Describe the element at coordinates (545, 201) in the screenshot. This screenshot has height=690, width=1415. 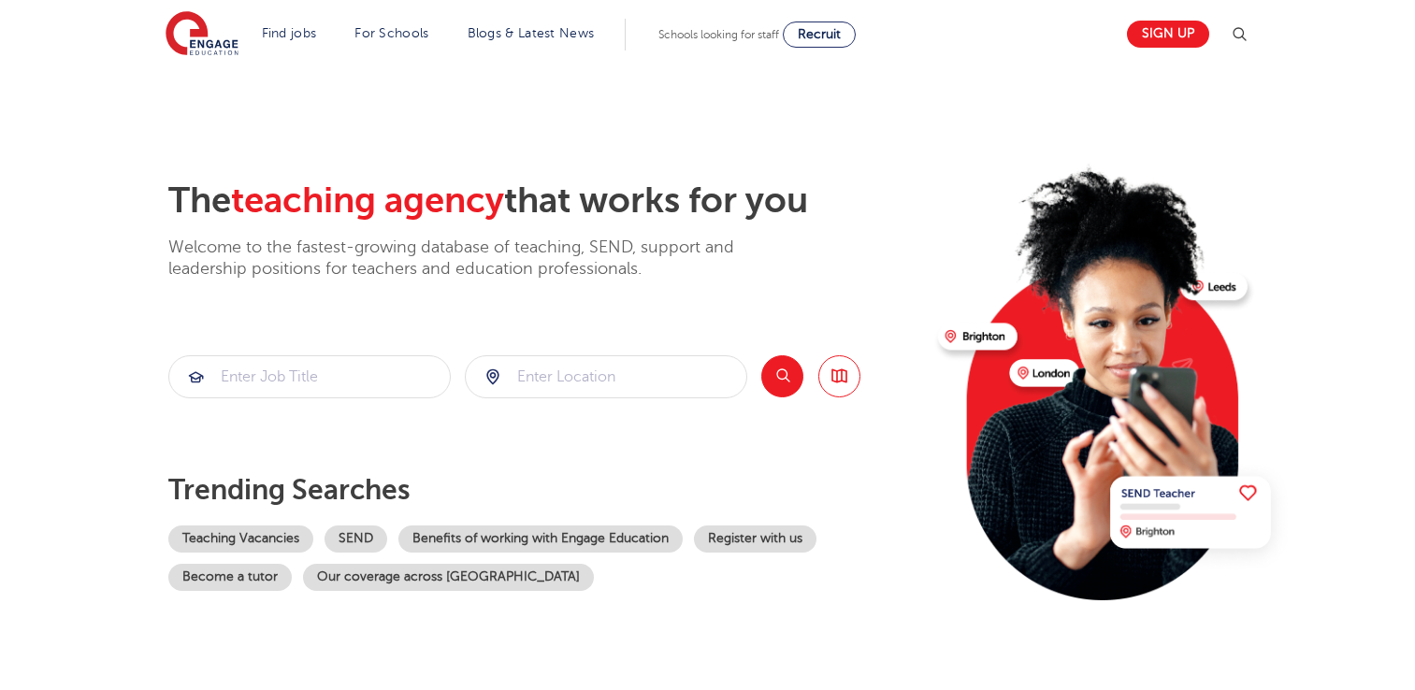
I see `h2: The that works for you` at that location.